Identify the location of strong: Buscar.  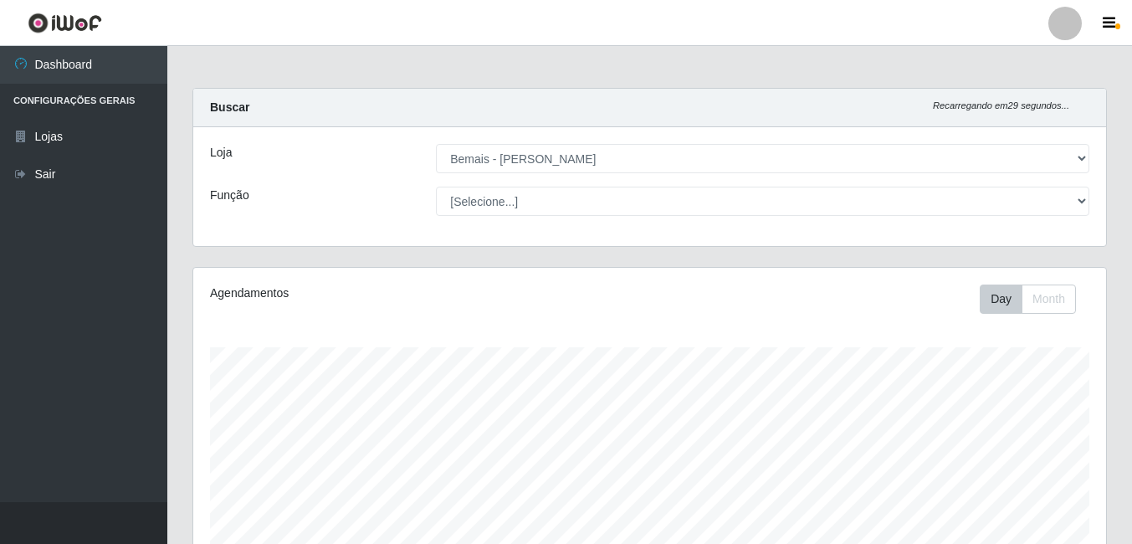
(229, 107).